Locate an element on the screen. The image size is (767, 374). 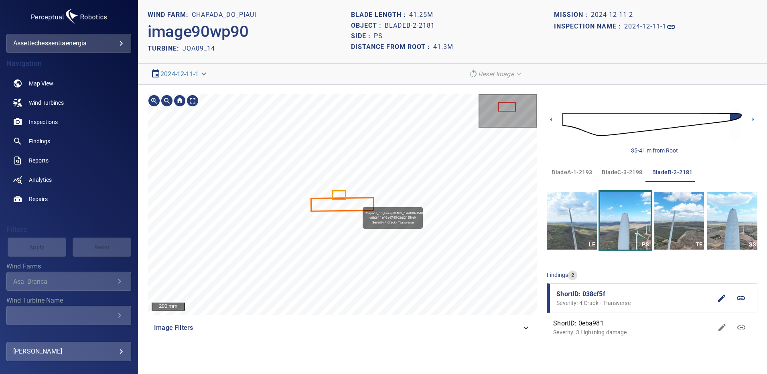
button: TE is located at coordinates (679, 221).